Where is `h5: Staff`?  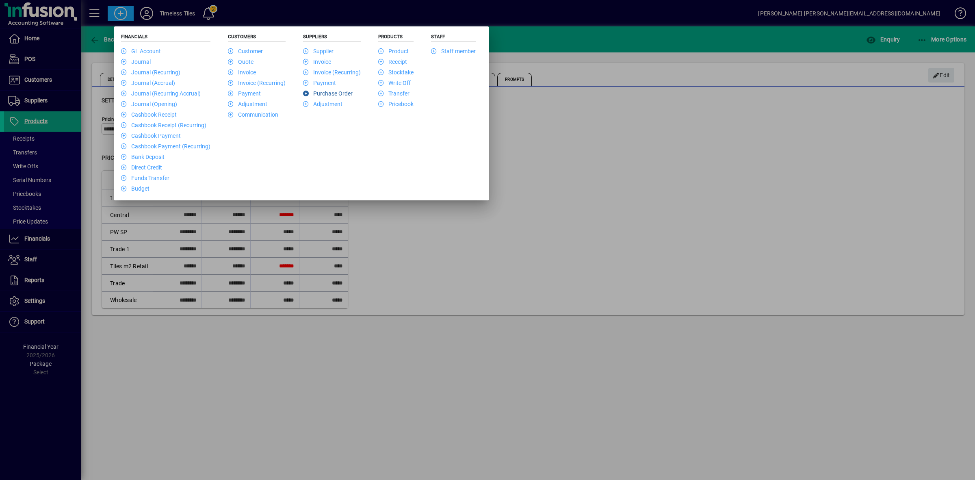
h5: Staff is located at coordinates (453, 38).